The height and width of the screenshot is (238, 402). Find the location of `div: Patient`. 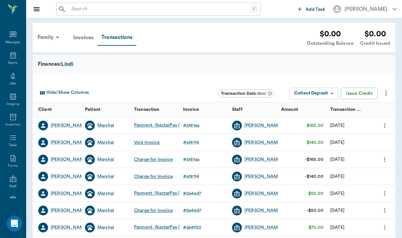

div: Patient is located at coordinates (106, 110).